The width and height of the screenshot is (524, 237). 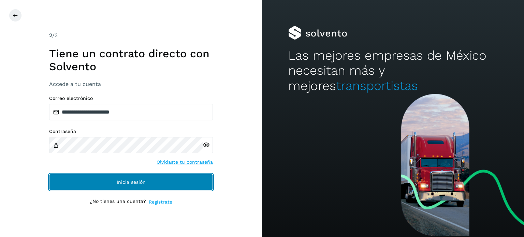 What do you see at coordinates (131, 131) in the screenshot?
I see `label: Contraseña` at bounding box center [131, 131].